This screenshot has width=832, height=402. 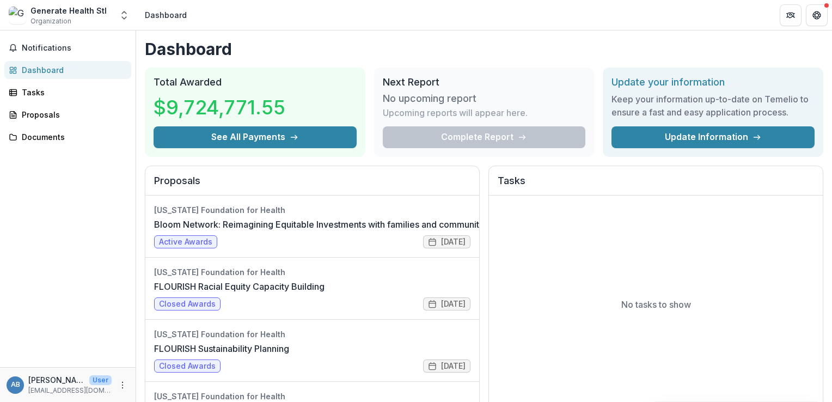 What do you see at coordinates (74, 48) in the screenshot?
I see `span: Notifications` at bounding box center [74, 48].